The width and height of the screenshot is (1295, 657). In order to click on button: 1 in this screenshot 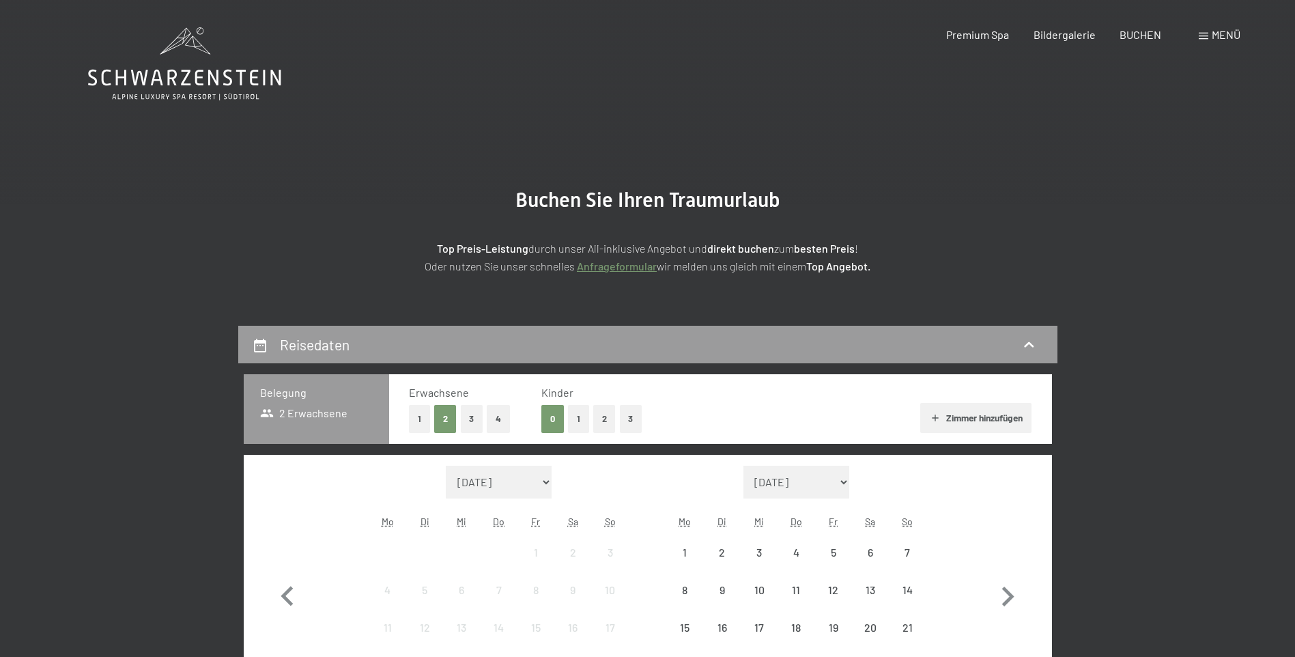, I will do `click(419, 418)`.